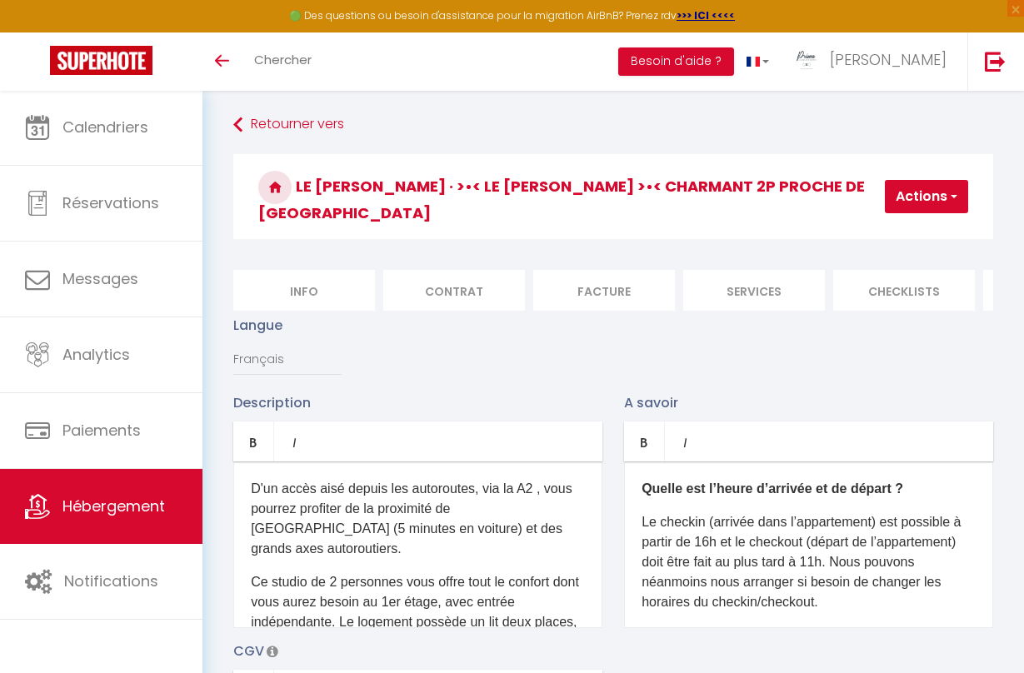 This screenshot has width=1024, height=673. What do you see at coordinates (102, 430) in the screenshot?
I see `span: Paiements` at bounding box center [102, 430].